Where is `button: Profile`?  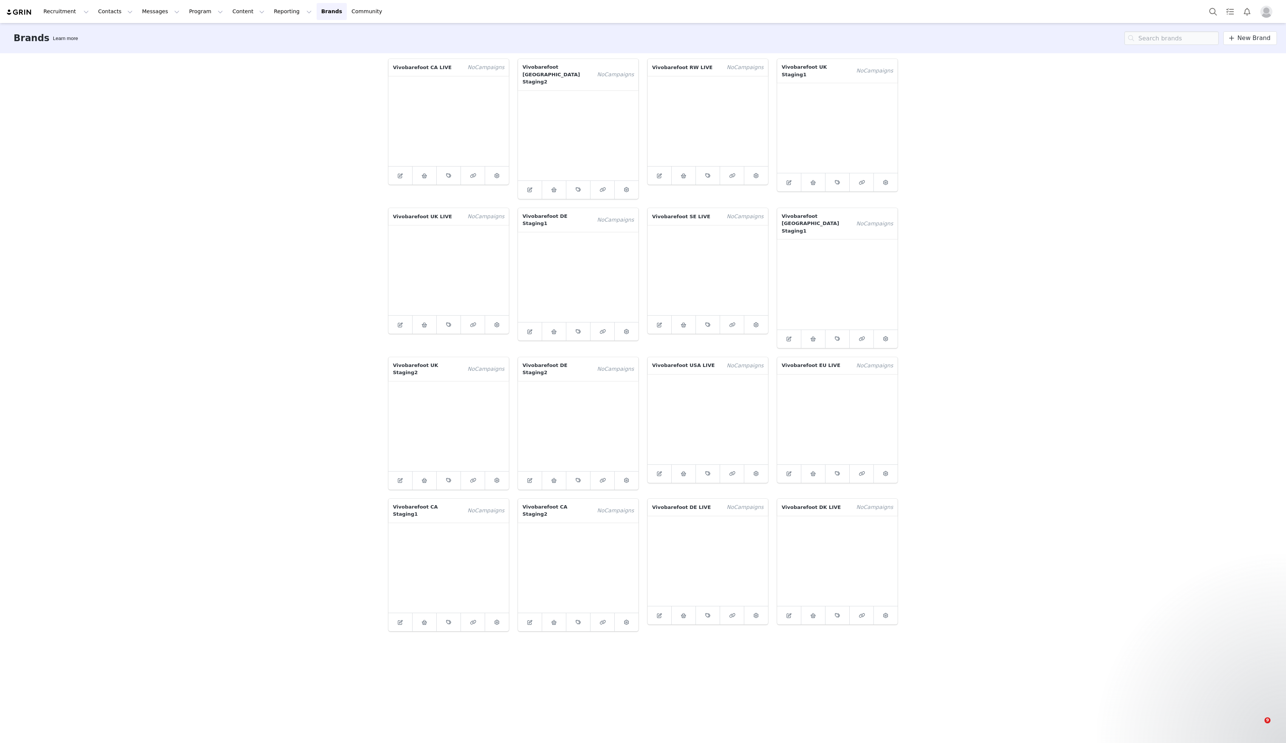 button: Profile is located at coordinates (1268, 12).